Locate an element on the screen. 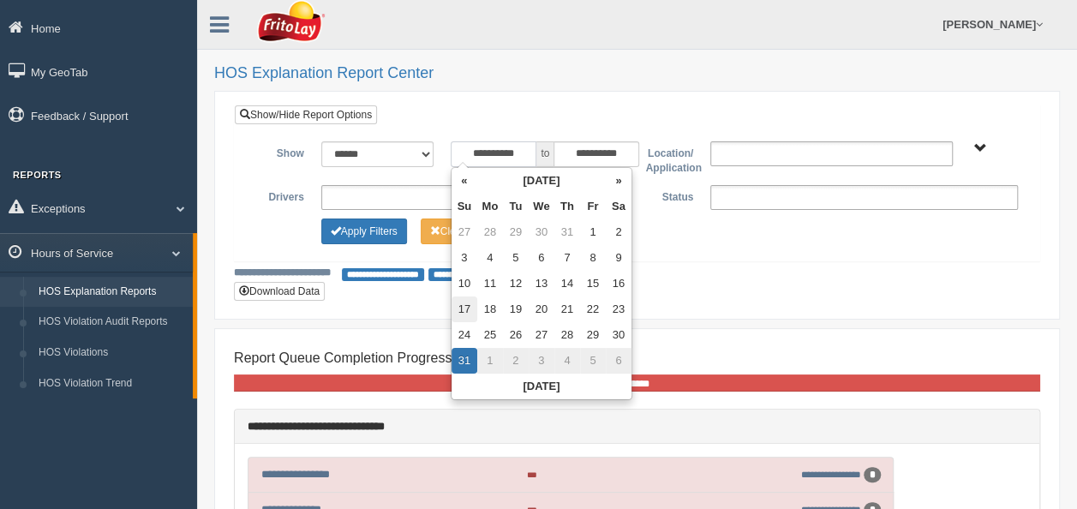 This screenshot has height=509, width=1077. td: 26 is located at coordinates (516, 335).